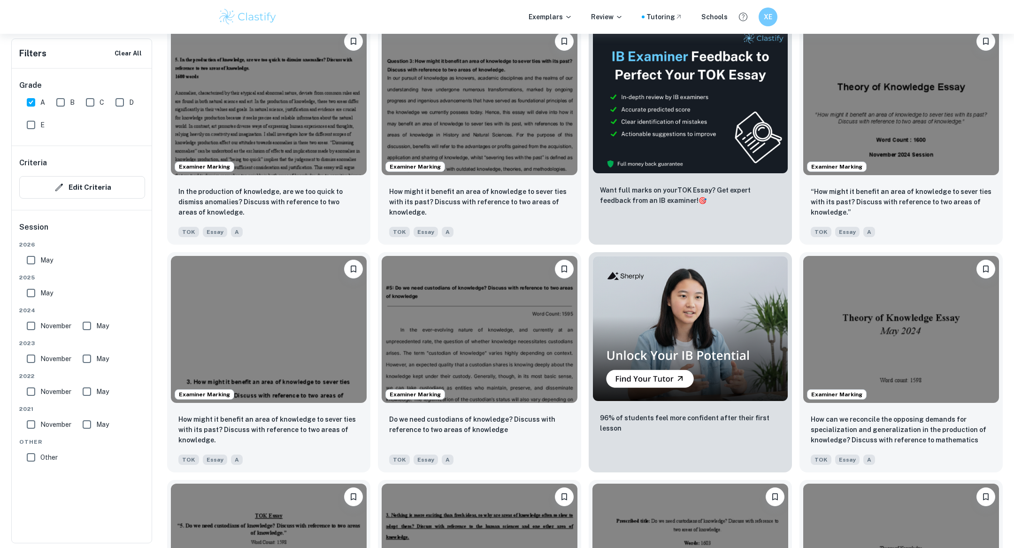  Describe the element at coordinates (33, 54) in the screenshot. I see `h6: Filters` at that location.